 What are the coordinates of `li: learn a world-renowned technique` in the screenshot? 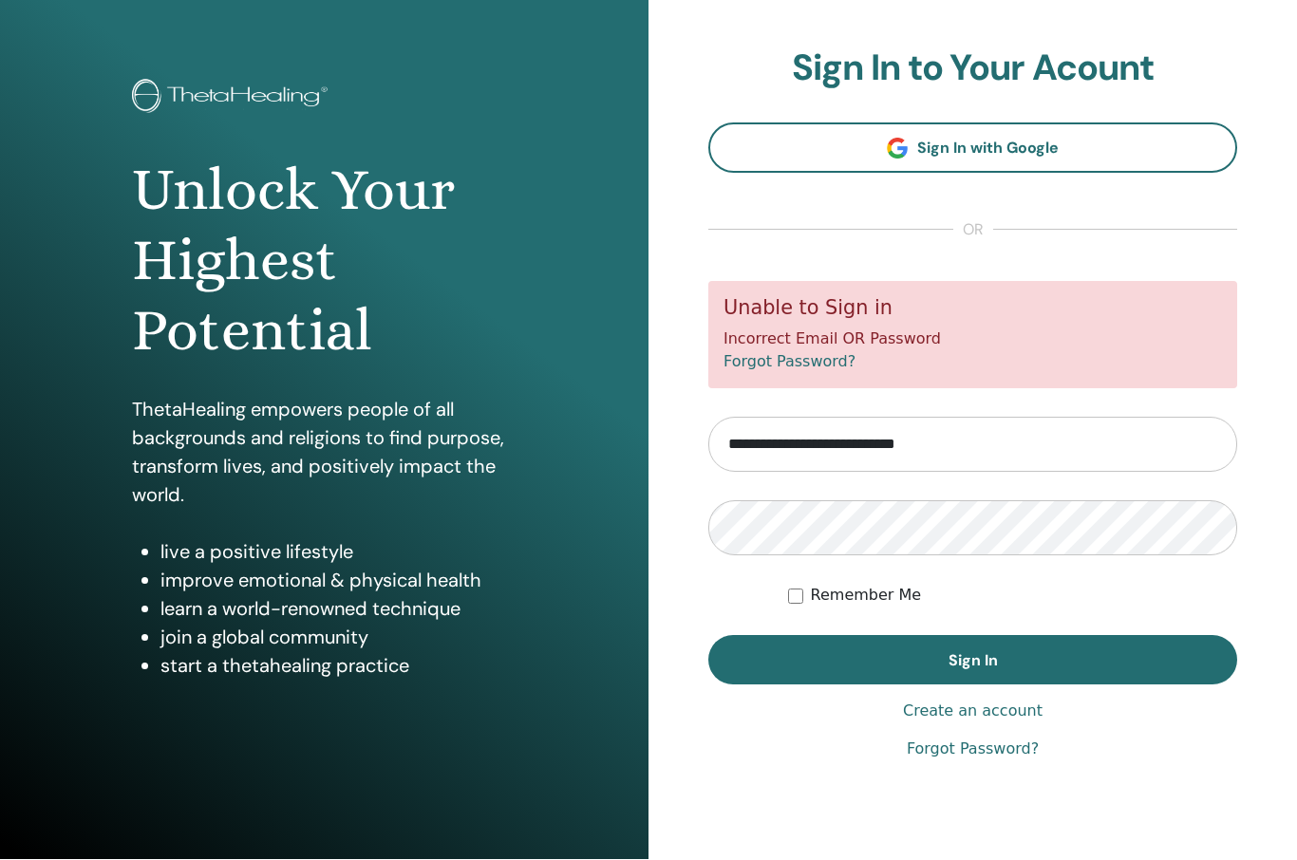 It's located at (338, 609).